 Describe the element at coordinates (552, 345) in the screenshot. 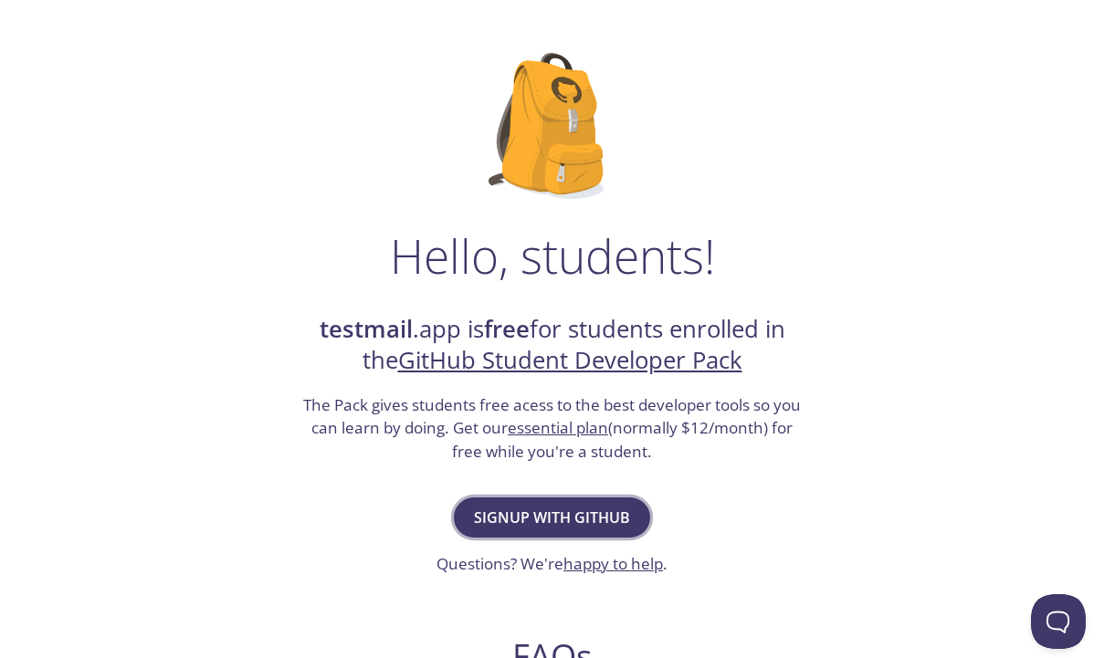

I see `h2: .app is for students enrolled in the` at that location.